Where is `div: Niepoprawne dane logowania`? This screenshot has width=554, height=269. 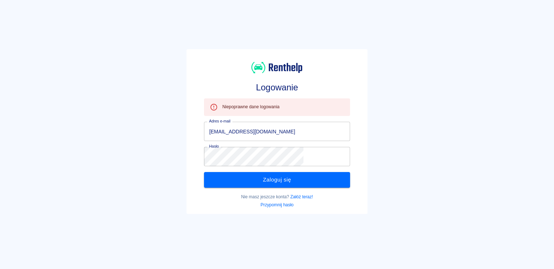
div: Niepoprawne dane logowania is located at coordinates (250, 107).